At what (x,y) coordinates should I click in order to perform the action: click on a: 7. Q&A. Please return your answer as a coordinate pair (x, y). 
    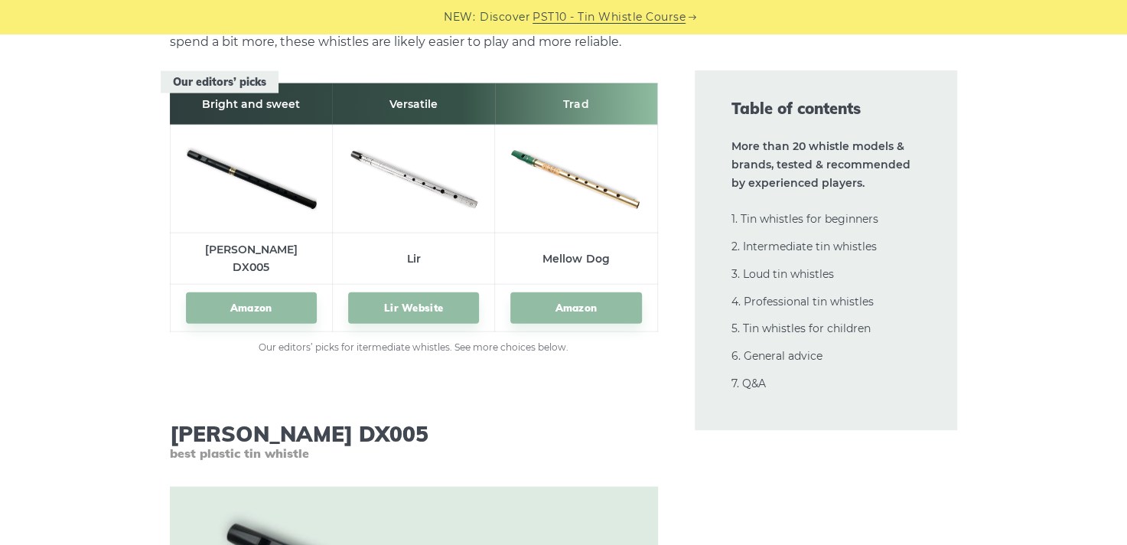
    Looking at the image, I should click on (748, 383).